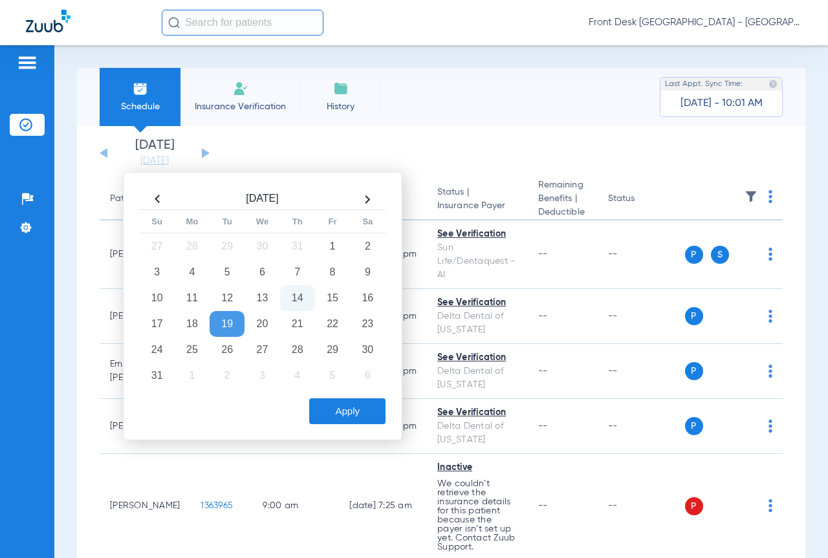  I want to click on th: Status |, so click(477, 199).